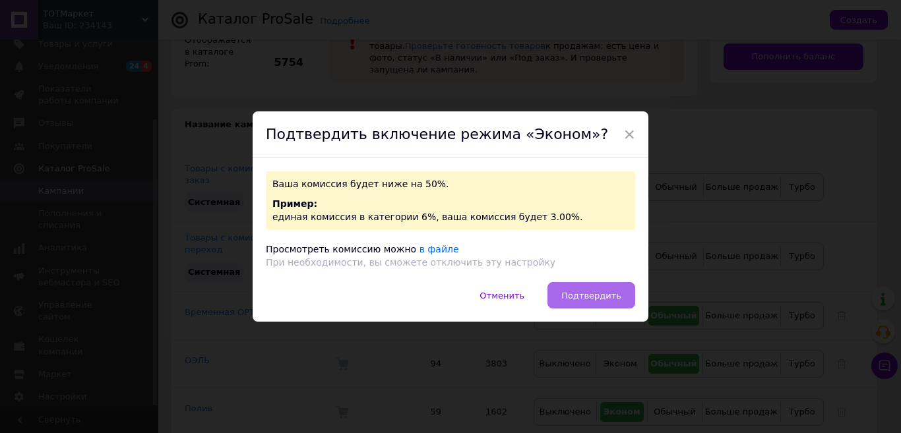 Image resolution: width=901 pixels, height=433 pixels. I want to click on span: Просмотреть комиссию можно, so click(341, 249).